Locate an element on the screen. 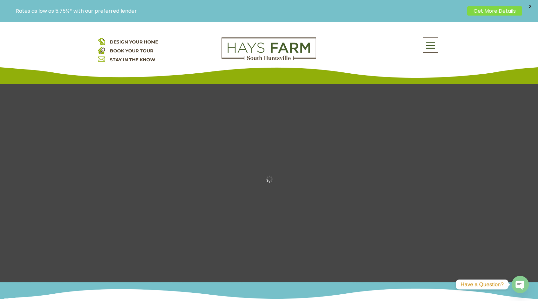  a: STAY IN THE KNOW is located at coordinates (132, 60).